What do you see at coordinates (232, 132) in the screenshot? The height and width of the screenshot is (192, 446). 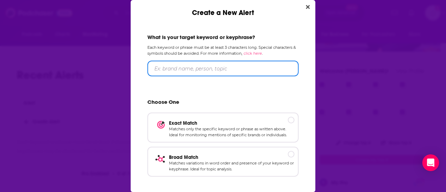 I see `p: Matches only the specific keyword or phrase as written above. Ideal for monitoring mentions of sp...` at bounding box center [232, 132].